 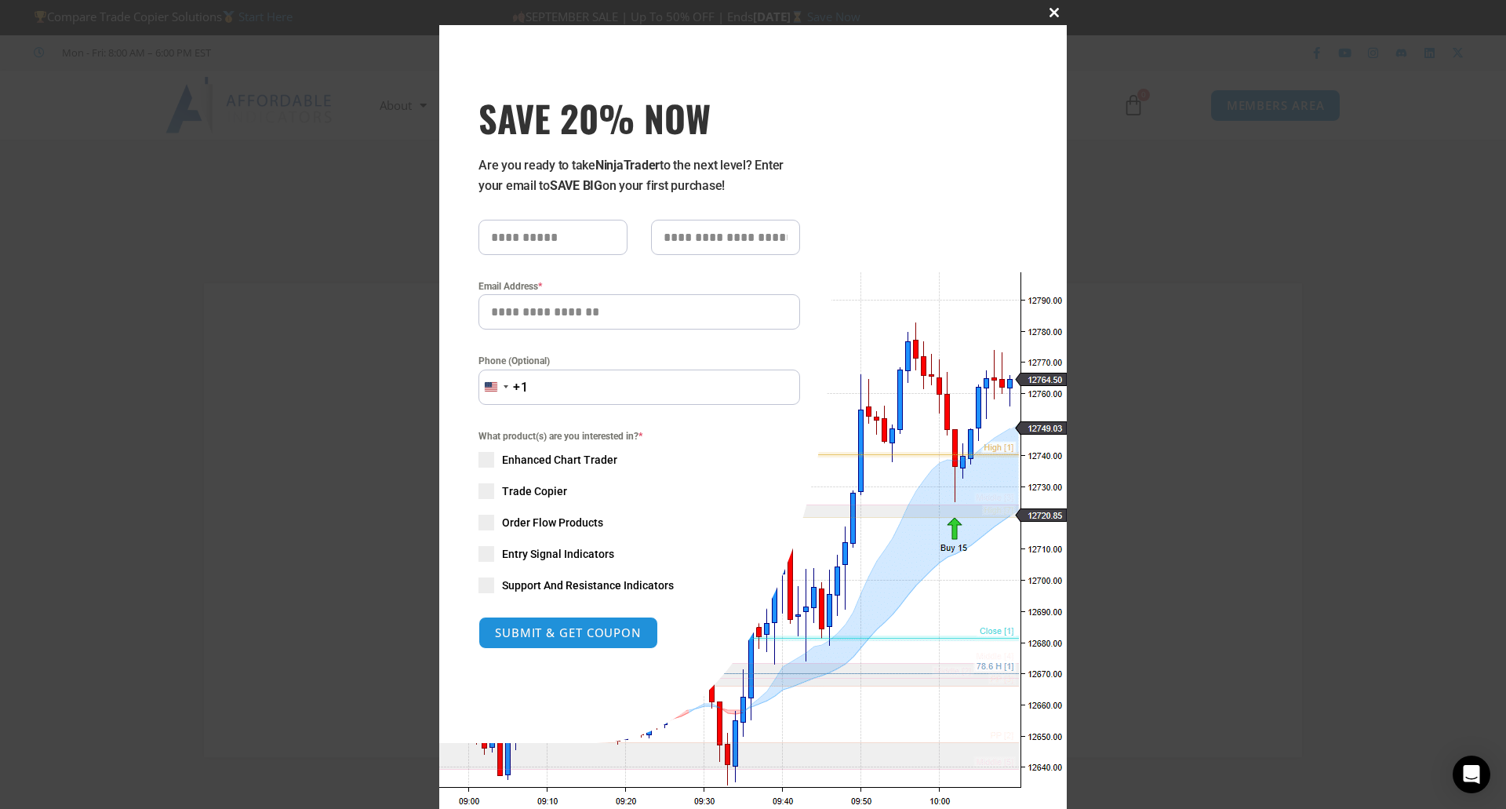 What do you see at coordinates (521, 388) in the screenshot?
I see `div: +1` at bounding box center [521, 388].